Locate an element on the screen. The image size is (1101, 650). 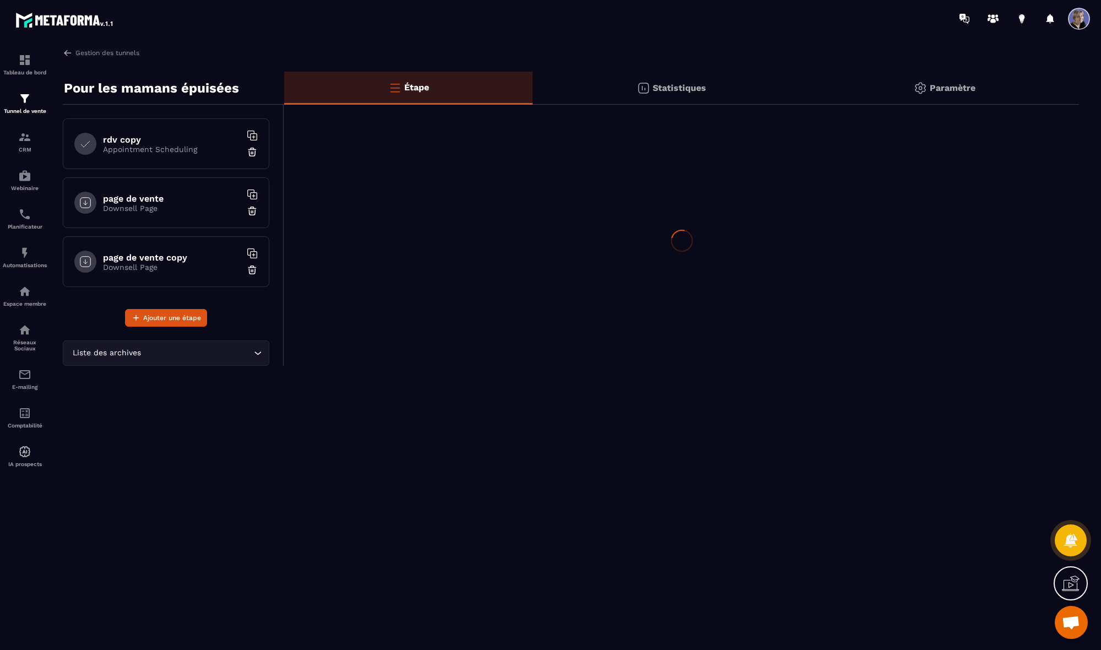
h6: page de vente copy is located at coordinates (172, 257).